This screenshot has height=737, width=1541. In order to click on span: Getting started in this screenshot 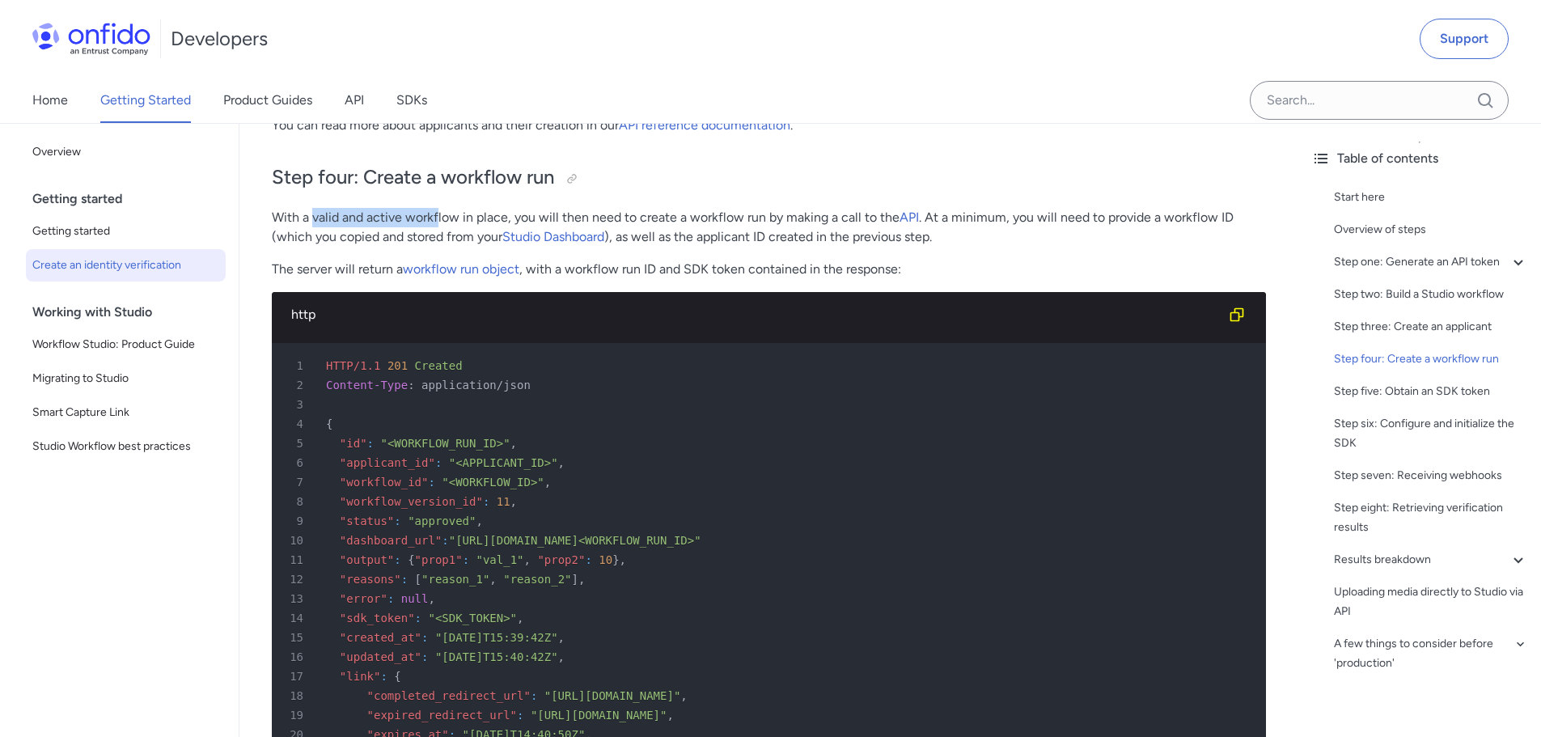, I will do `click(125, 231)`.